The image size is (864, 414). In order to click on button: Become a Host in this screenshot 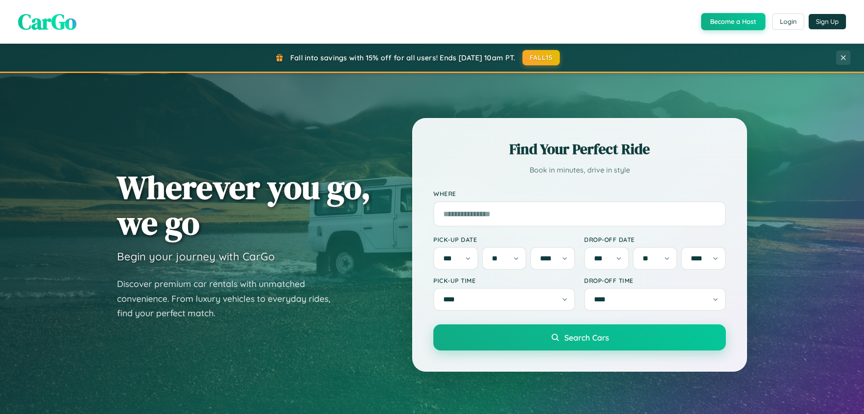, I will do `click(733, 22)`.